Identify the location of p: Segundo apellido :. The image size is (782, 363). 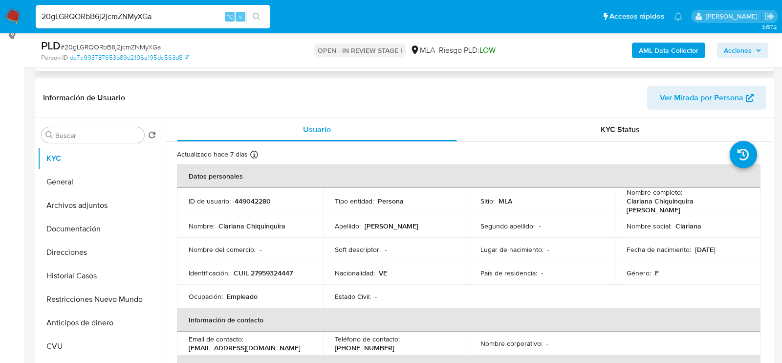
(508, 226).